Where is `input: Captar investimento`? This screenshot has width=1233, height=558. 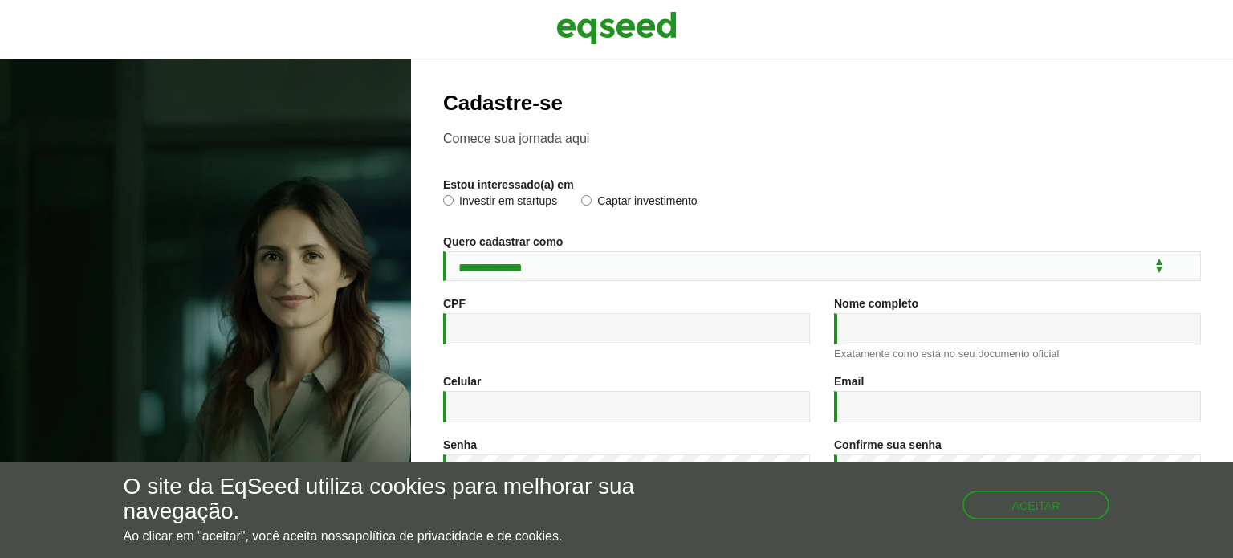 input: Captar investimento is located at coordinates (586, 200).